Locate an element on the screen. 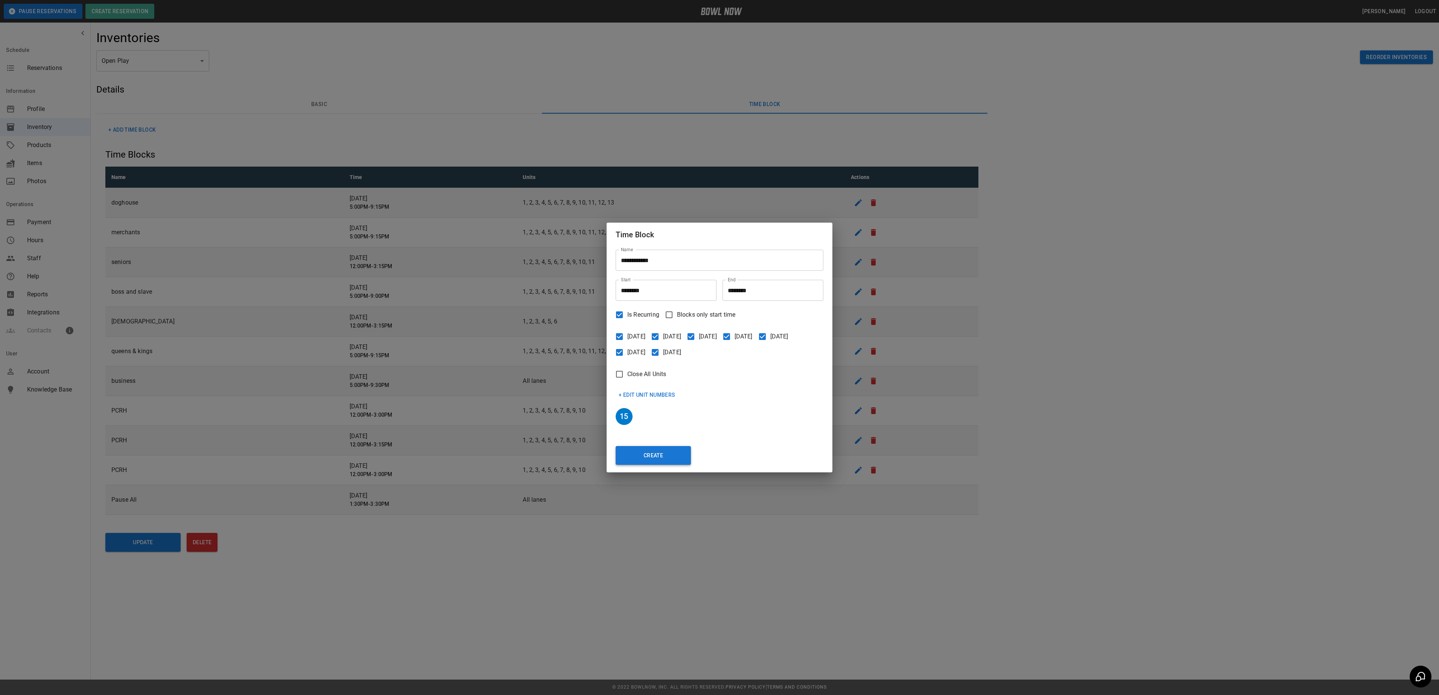 The height and width of the screenshot is (695, 1439). button: Create is located at coordinates (653, 456).